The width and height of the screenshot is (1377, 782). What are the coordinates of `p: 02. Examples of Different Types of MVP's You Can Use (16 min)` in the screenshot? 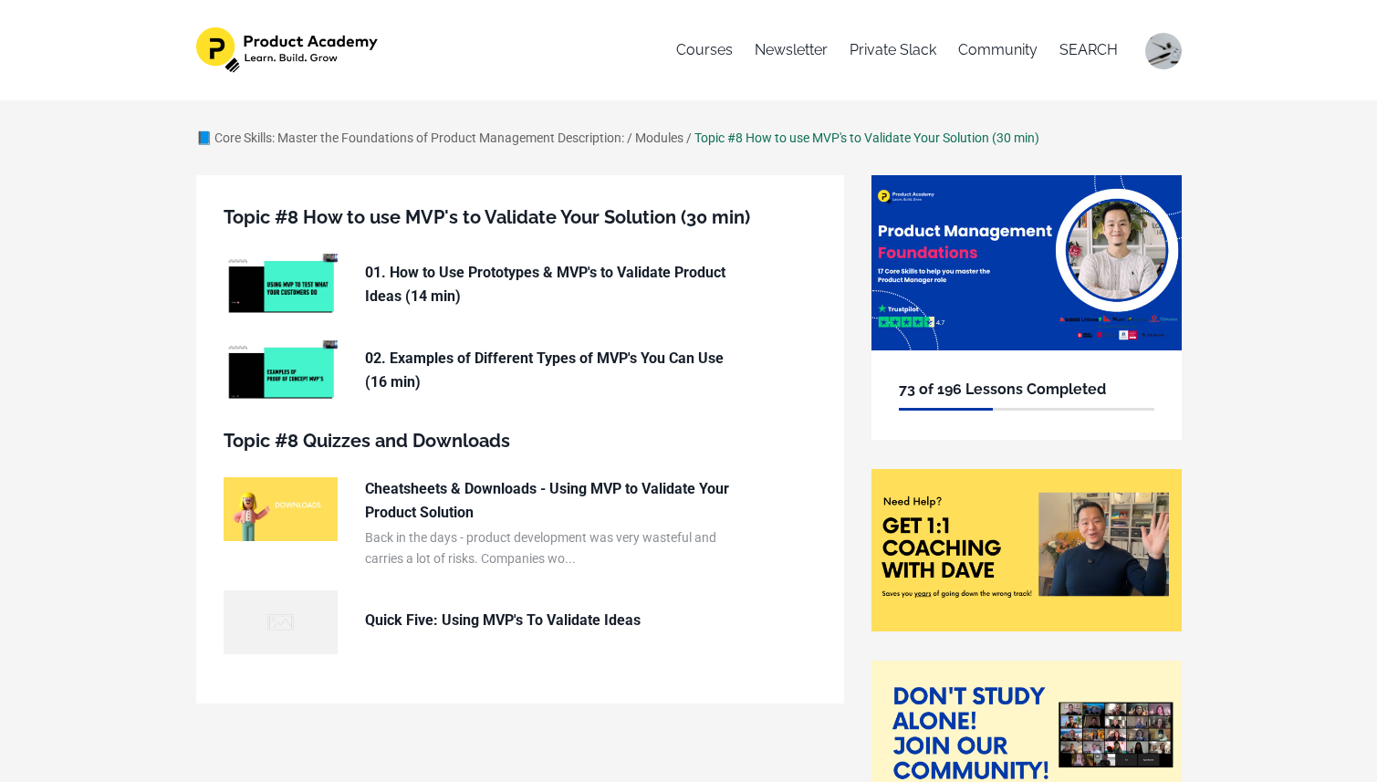 It's located at (547, 370).